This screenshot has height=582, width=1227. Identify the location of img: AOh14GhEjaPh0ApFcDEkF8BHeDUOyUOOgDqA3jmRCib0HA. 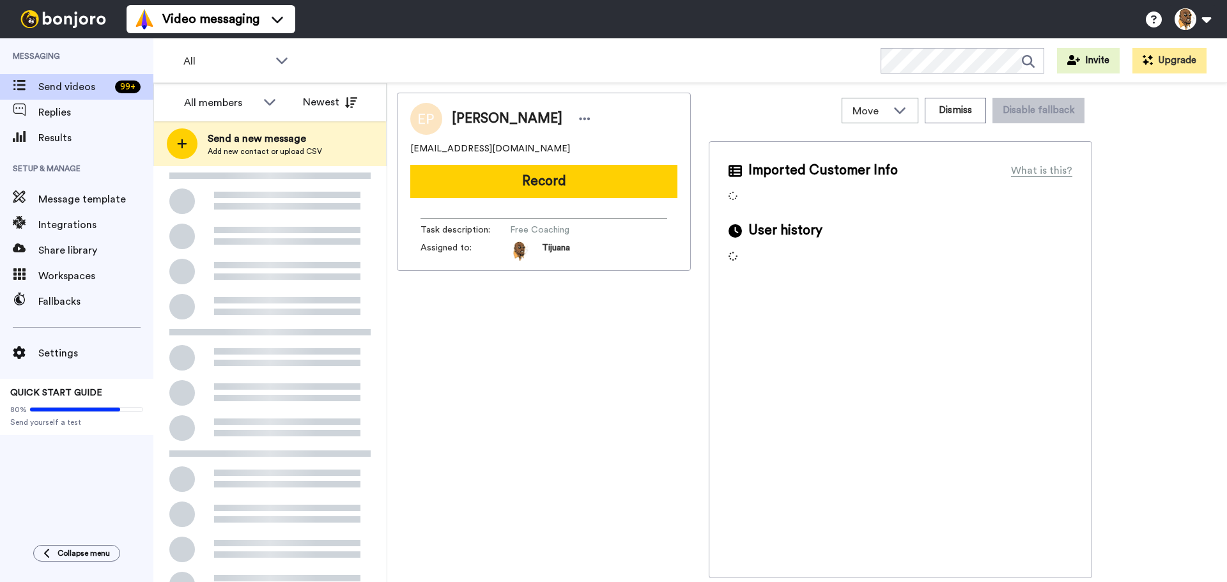
(520, 251).